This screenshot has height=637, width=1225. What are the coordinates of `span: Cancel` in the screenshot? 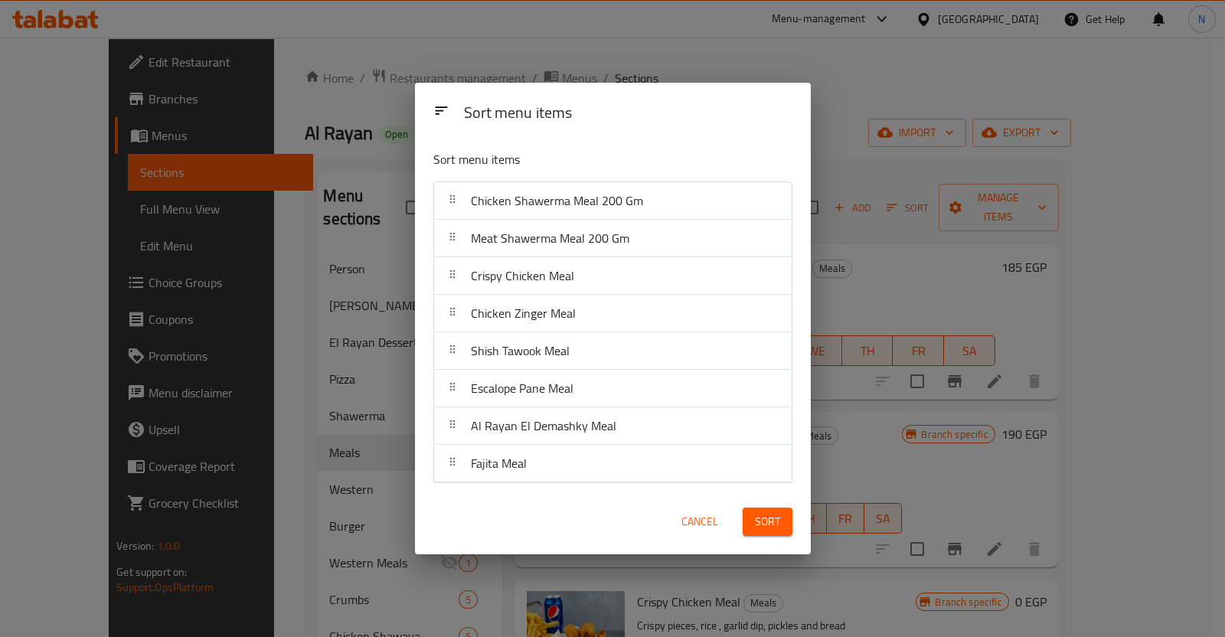 It's located at (700, 521).